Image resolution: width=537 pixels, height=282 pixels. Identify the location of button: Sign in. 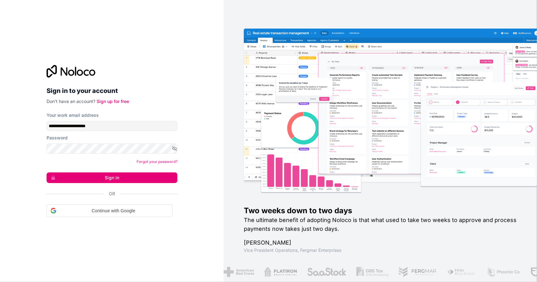
(112, 178).